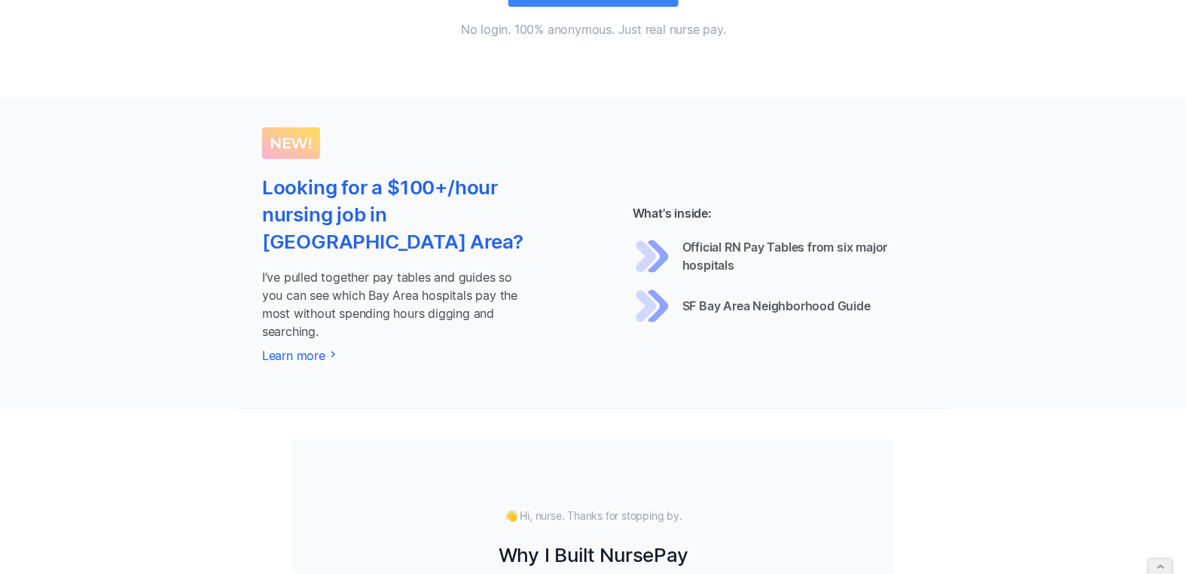 This screenshot has width=1187, height=574. I want to click on h3: Why I Built NursePay, so click(594, 549).